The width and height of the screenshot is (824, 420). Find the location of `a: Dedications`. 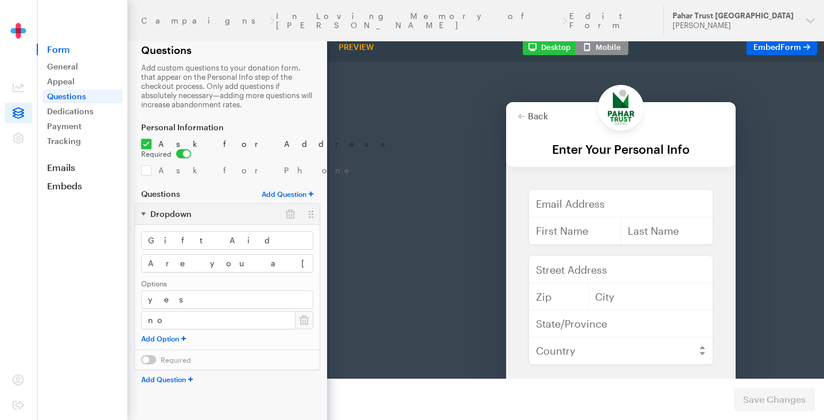

a: Dedications is located at coordinates (83, 111).